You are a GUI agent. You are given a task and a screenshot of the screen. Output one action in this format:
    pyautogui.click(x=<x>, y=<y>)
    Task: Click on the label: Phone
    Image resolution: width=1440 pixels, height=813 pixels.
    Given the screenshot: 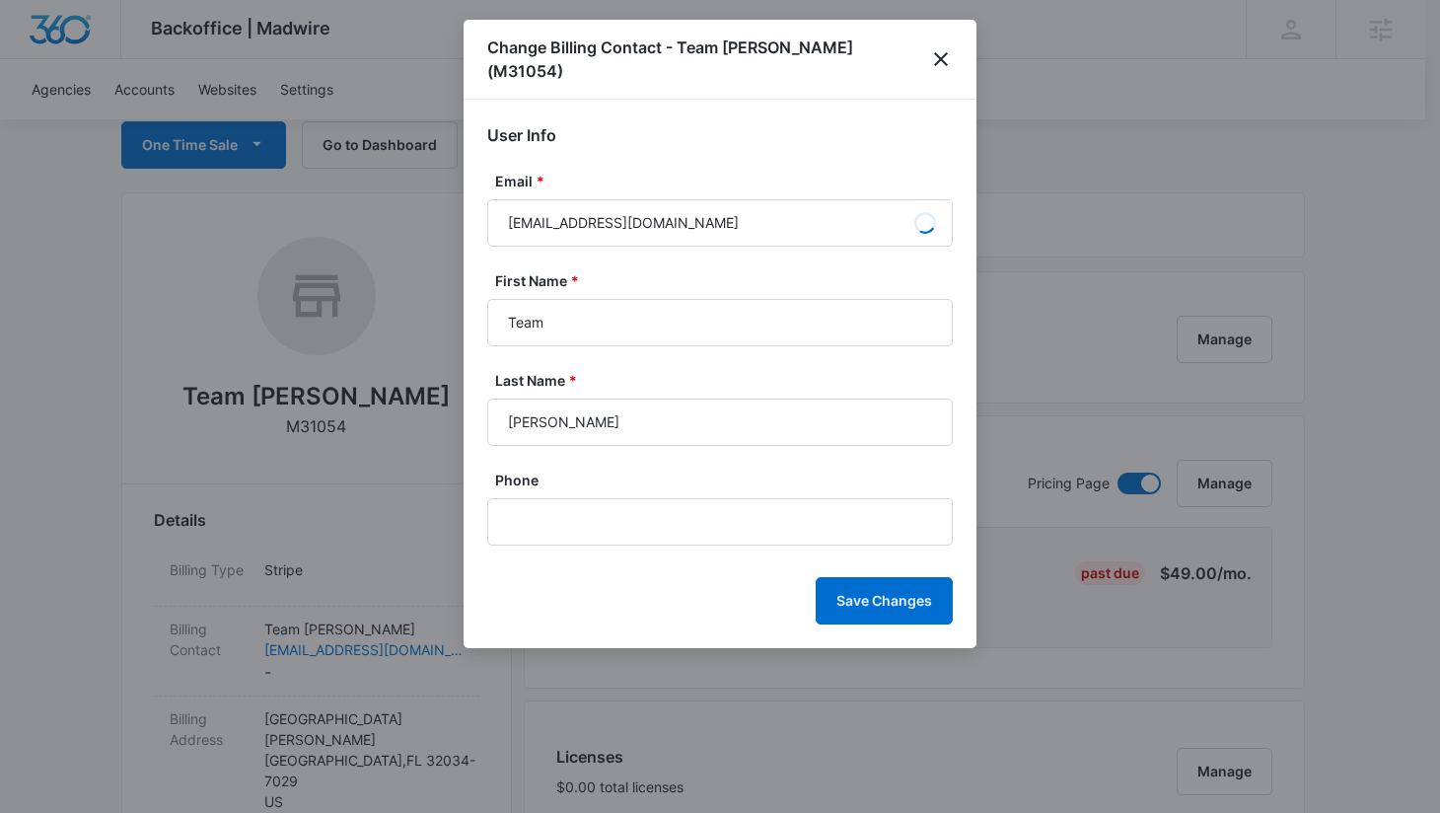 What is the action you would take?
    pyautogui.click(x=728, y=479)
    